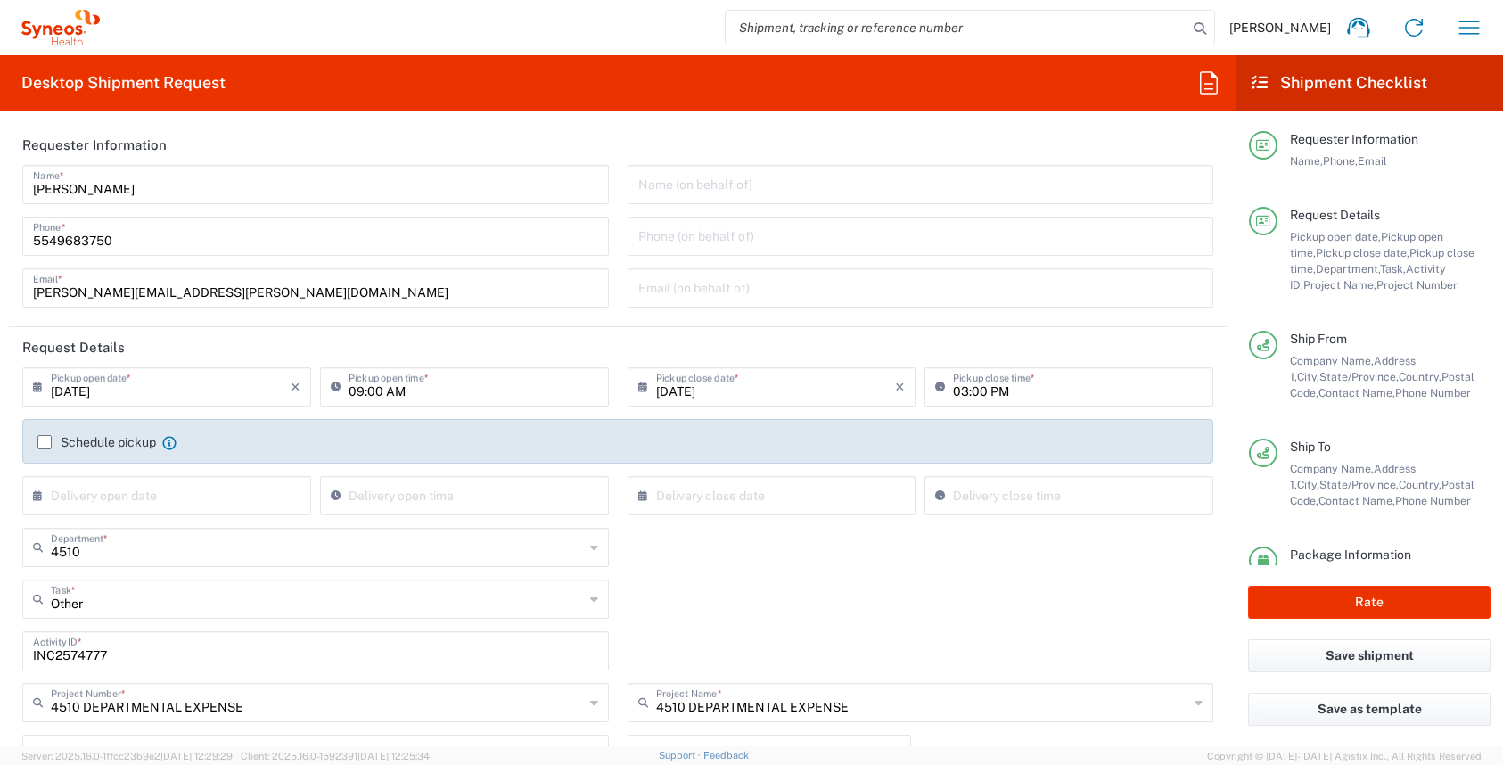 The width and height of the screenshot is (1503, 765). Describe the element at coordinates (1306, 160) in the screenshot. I see `span: Name,` at that location.